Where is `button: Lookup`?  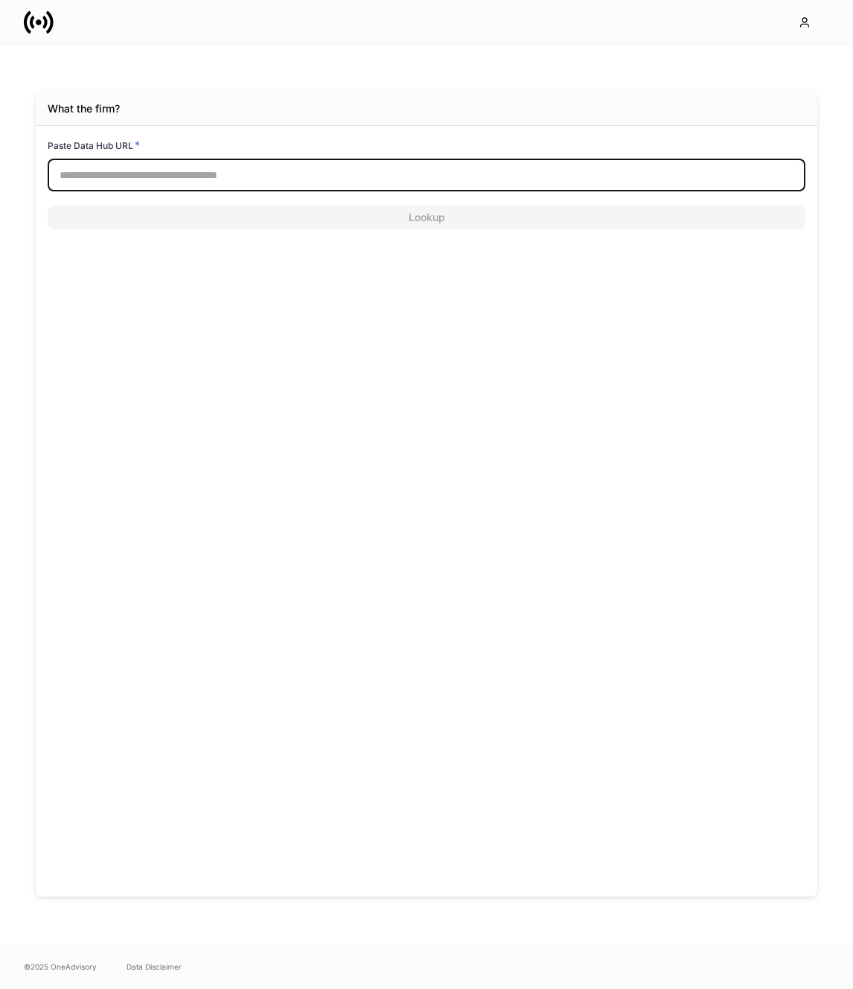
button: Lookup is located at coordinates (427, 217).